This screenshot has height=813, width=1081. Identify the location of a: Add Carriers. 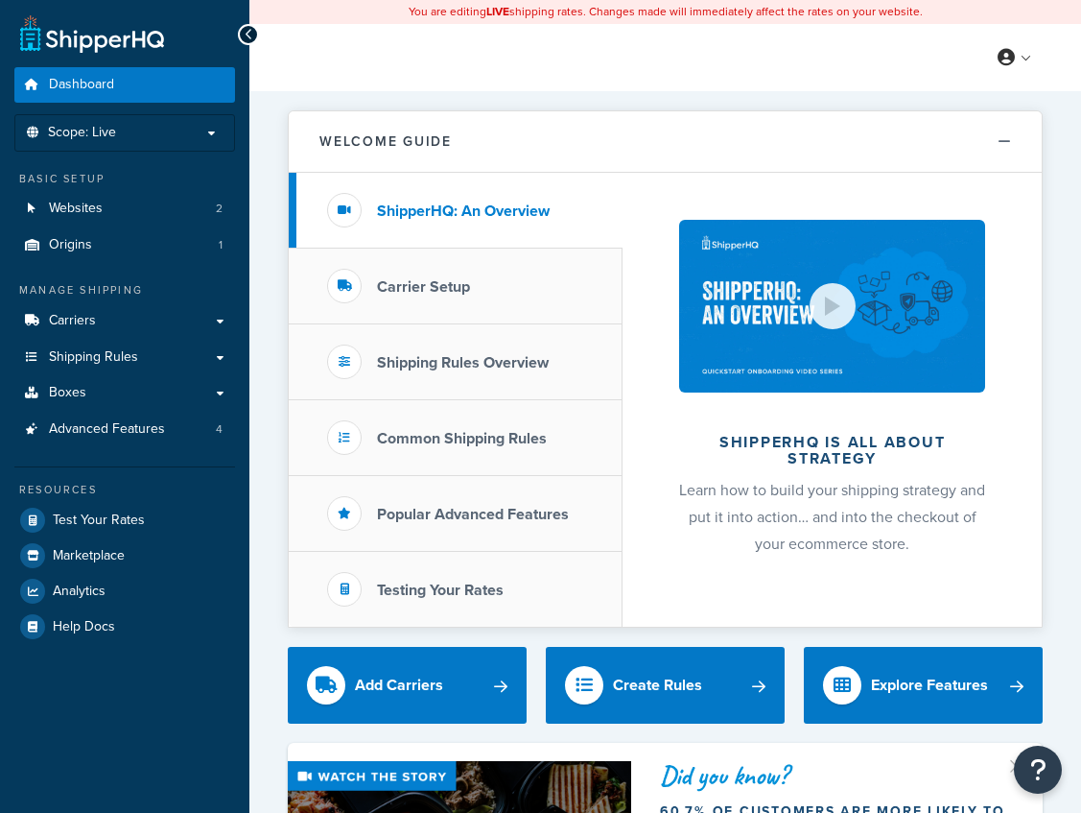
(407, 685).